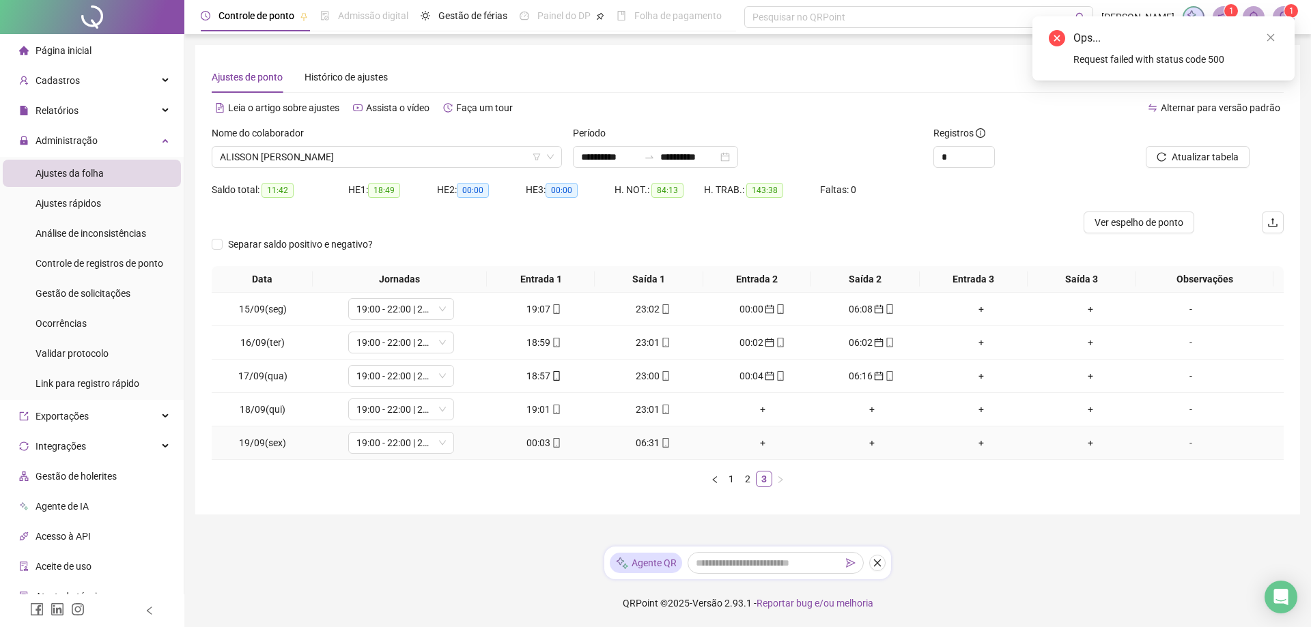 The image size is (1311, 627). I want to click on span: lock, so click(24, 141).